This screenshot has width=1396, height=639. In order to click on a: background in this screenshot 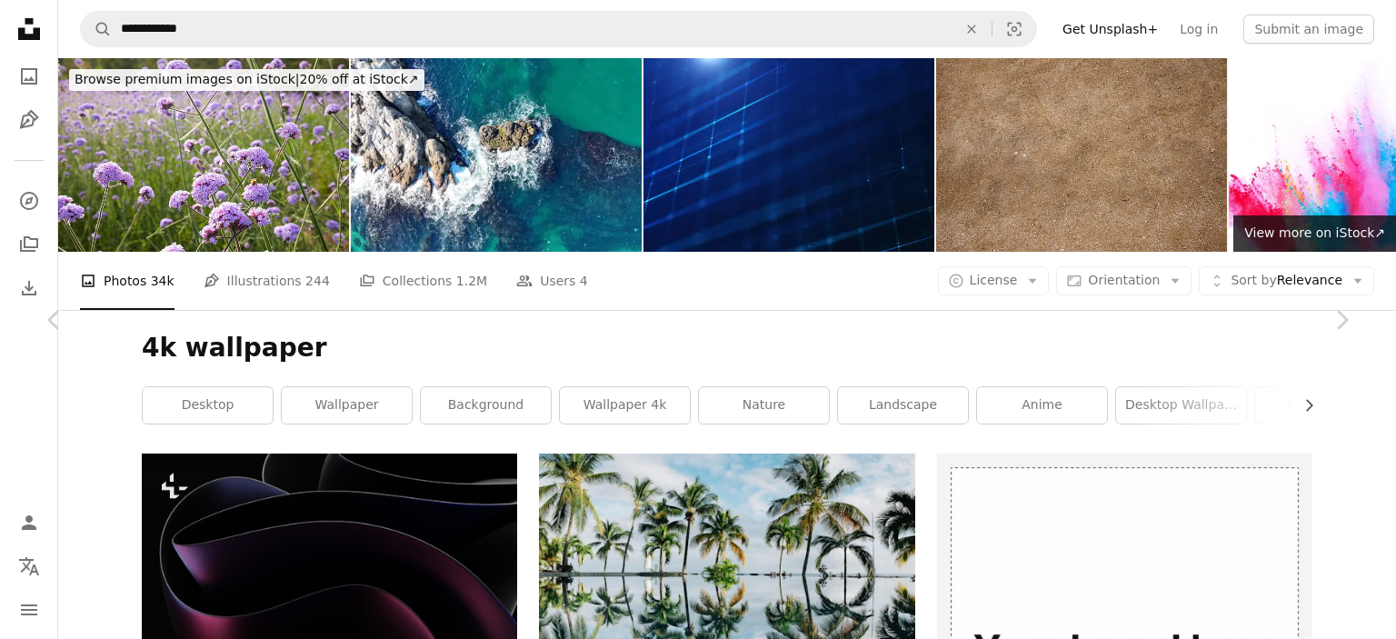, I will do `click(485, 405)`.